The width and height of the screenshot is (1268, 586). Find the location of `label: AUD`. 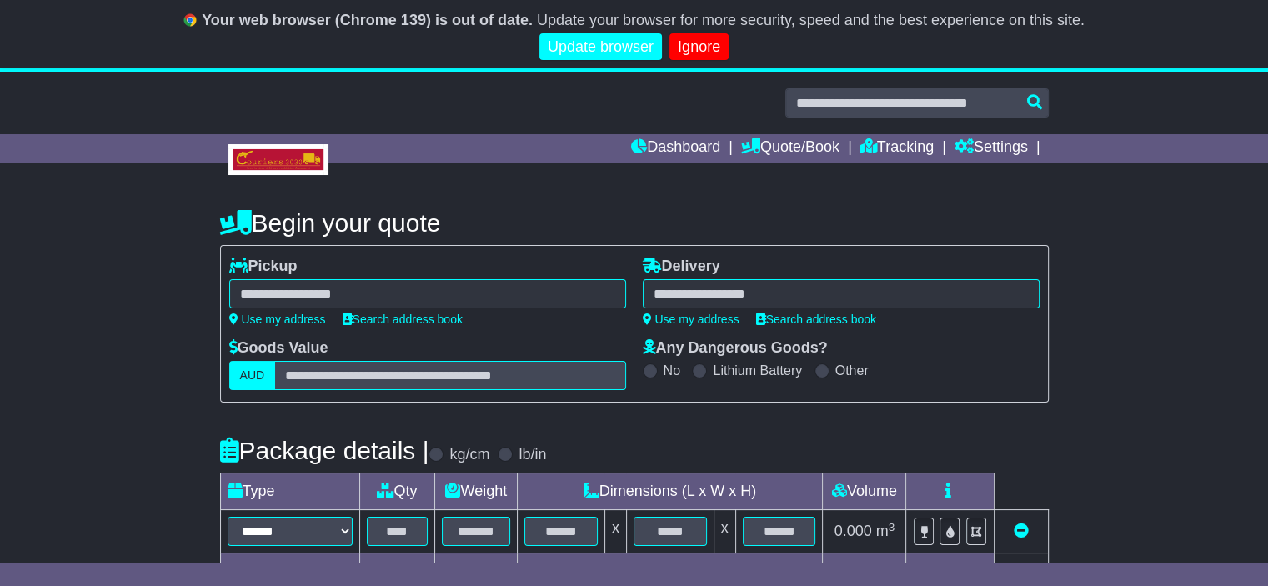

label: AUD is located at coordinates (253, 375).